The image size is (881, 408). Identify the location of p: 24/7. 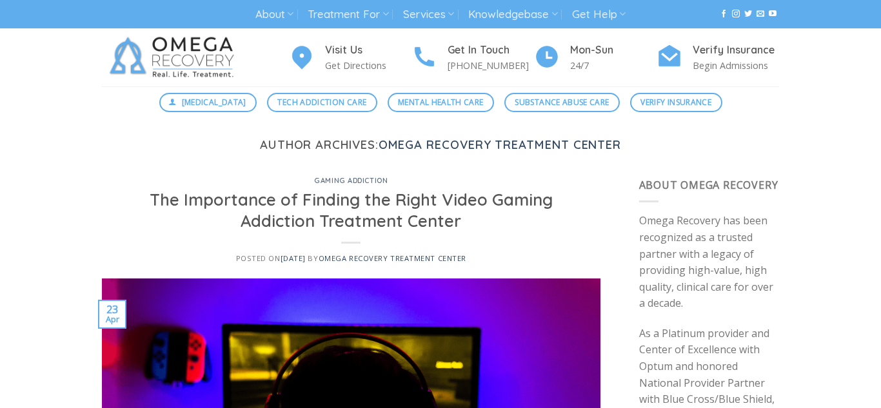
(614, 65).